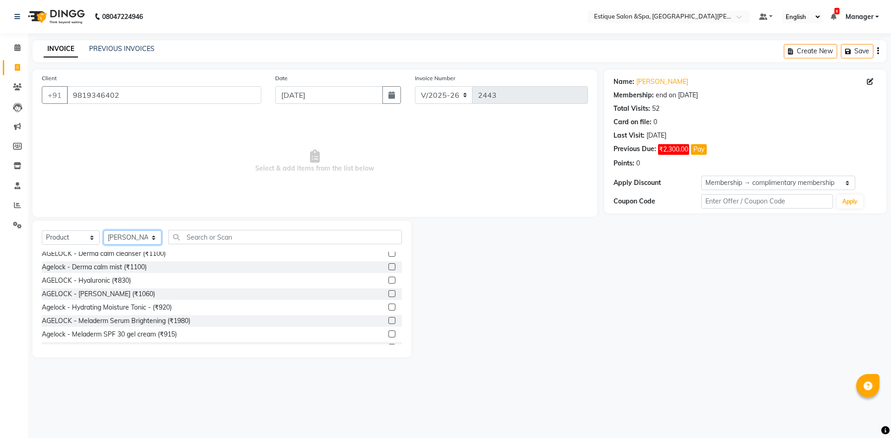 The height and width of the screenshot is (438, 891). I want to click on div: AGELOCK - Hyaluronic (₹830), so click(86, 281).